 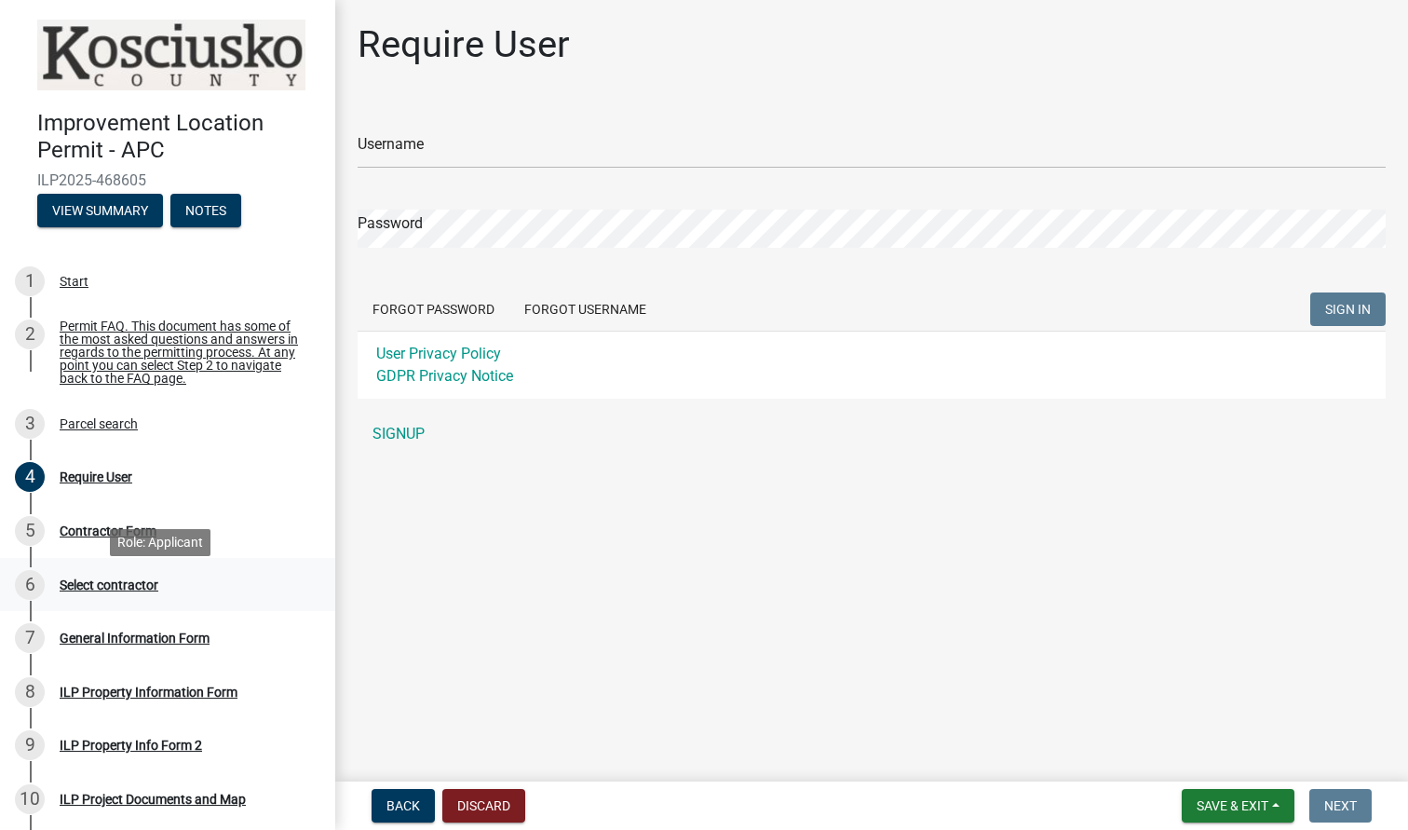 What do you see at coordinates (403, 806) in the screenshot?
I see `span: Back` at bounding box center [403, 806].